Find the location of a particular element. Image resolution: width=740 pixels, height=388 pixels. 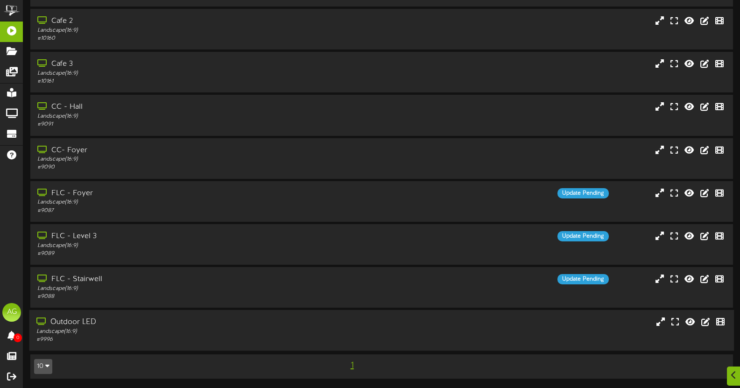

div: FLC - Level 3 is located at coordinates (177, 236).